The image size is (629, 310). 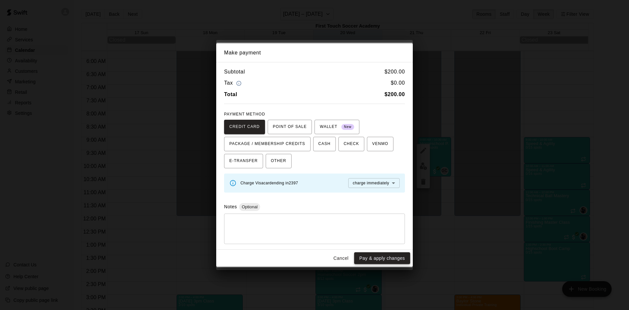 I want to click on span: charge immediately, so click(x=371, y=183).